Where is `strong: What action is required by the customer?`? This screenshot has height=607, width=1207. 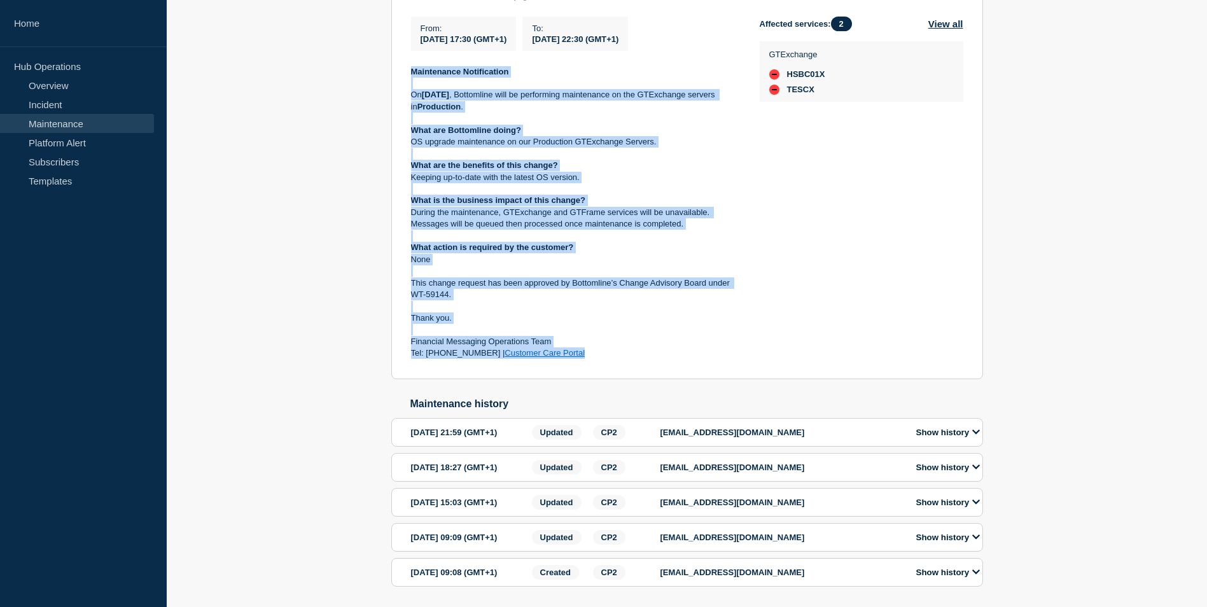 strong: What action is required by the customer? is located at coordinates (492, 247).